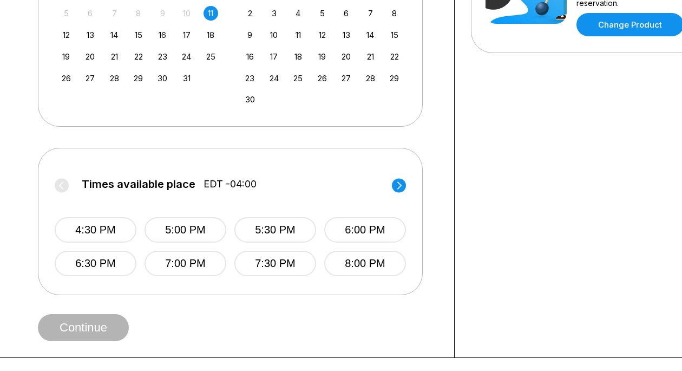 Image resolution: width=682 pixels, height=371 pixels. Describe the element at coordinates (322, 56) in the screenshot. I see `div: Choose Wednesday, November 19th, 2025` at that location.